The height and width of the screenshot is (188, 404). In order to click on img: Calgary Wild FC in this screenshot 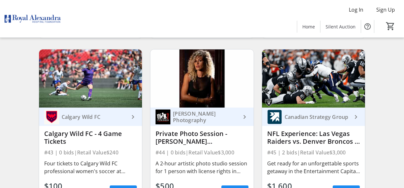, I will do `click(52, 117)`.